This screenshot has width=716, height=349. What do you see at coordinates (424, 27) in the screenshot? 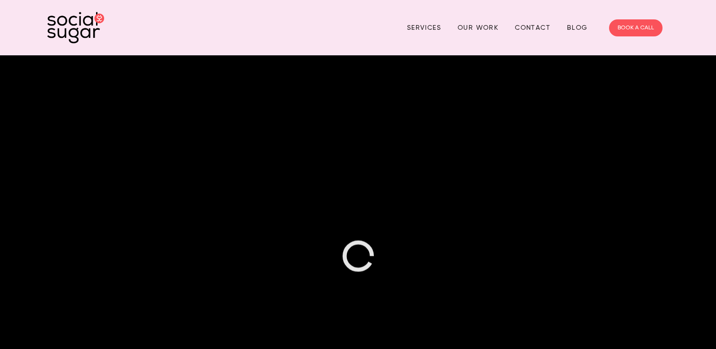
I see `a: Services` at bounding box center [424, 27].